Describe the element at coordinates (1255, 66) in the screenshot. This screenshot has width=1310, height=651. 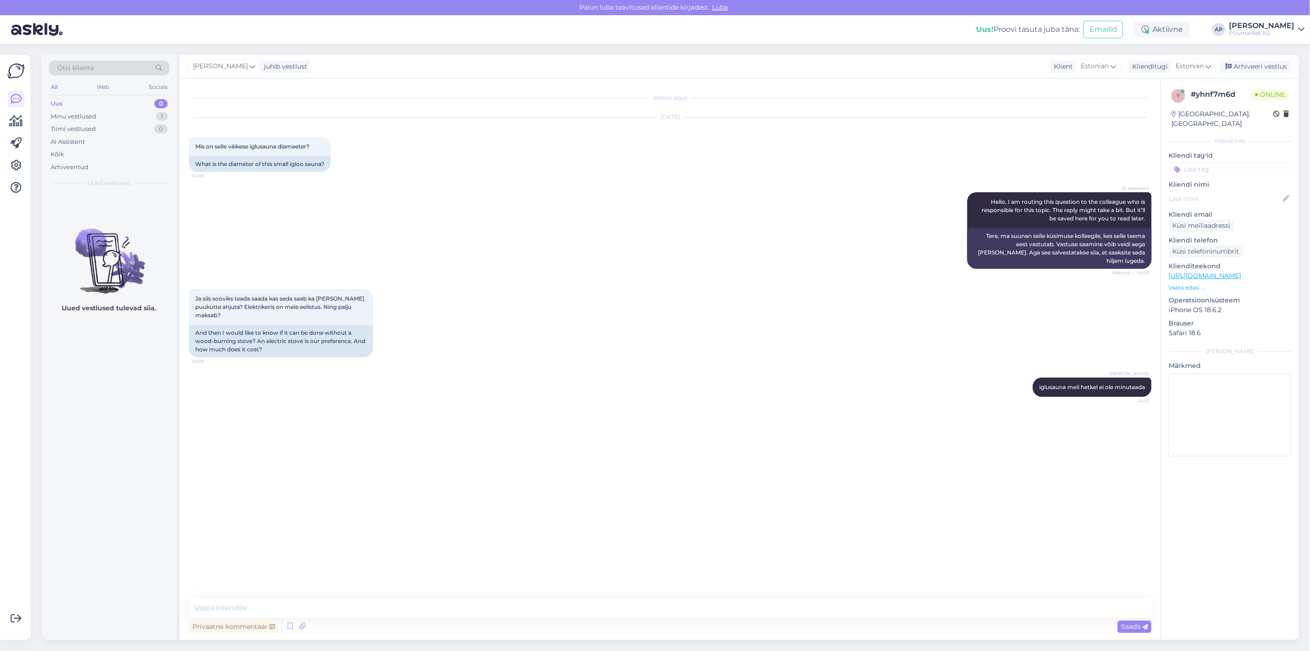
I see `div: Arhiveeri vestlus` at that location.